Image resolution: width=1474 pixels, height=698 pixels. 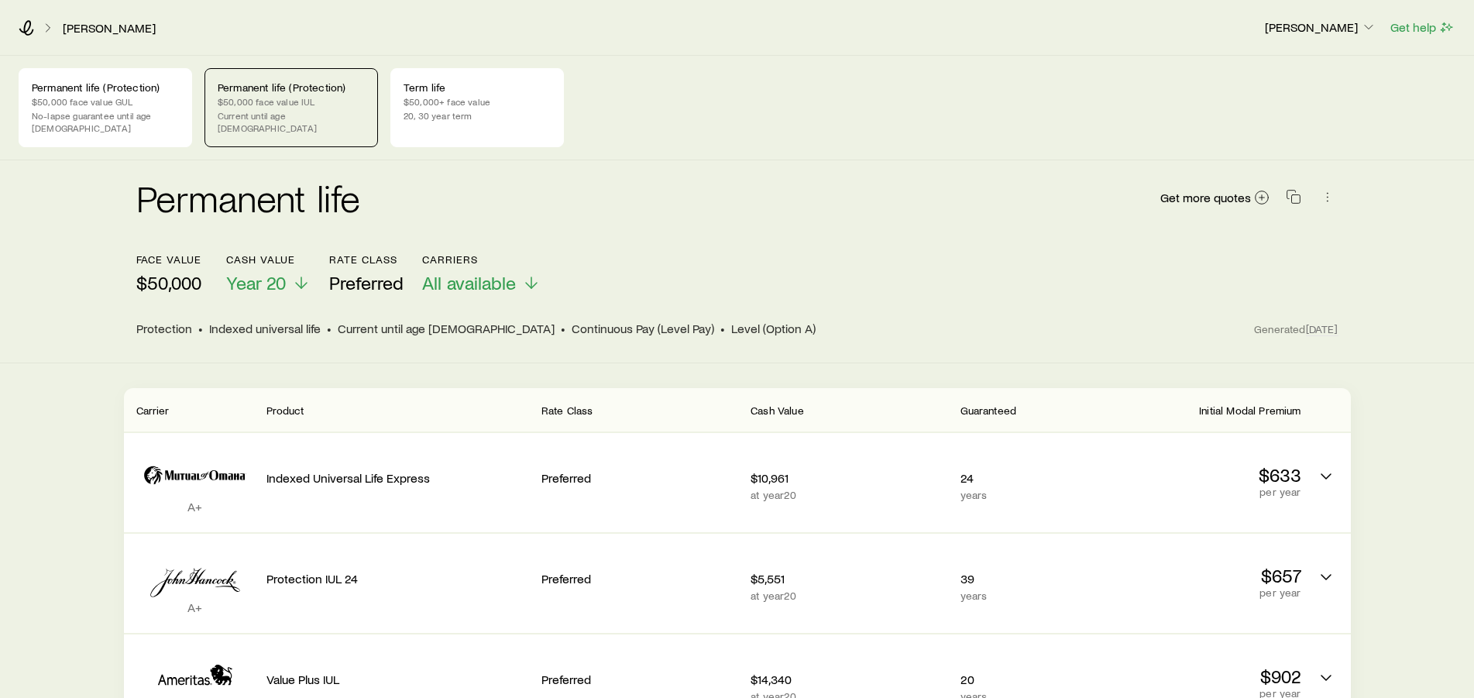 What do you see at coordinates (397, 578) in the screenshot?
I see `p: Protection IUL 24` at bounding box center [397, 578].